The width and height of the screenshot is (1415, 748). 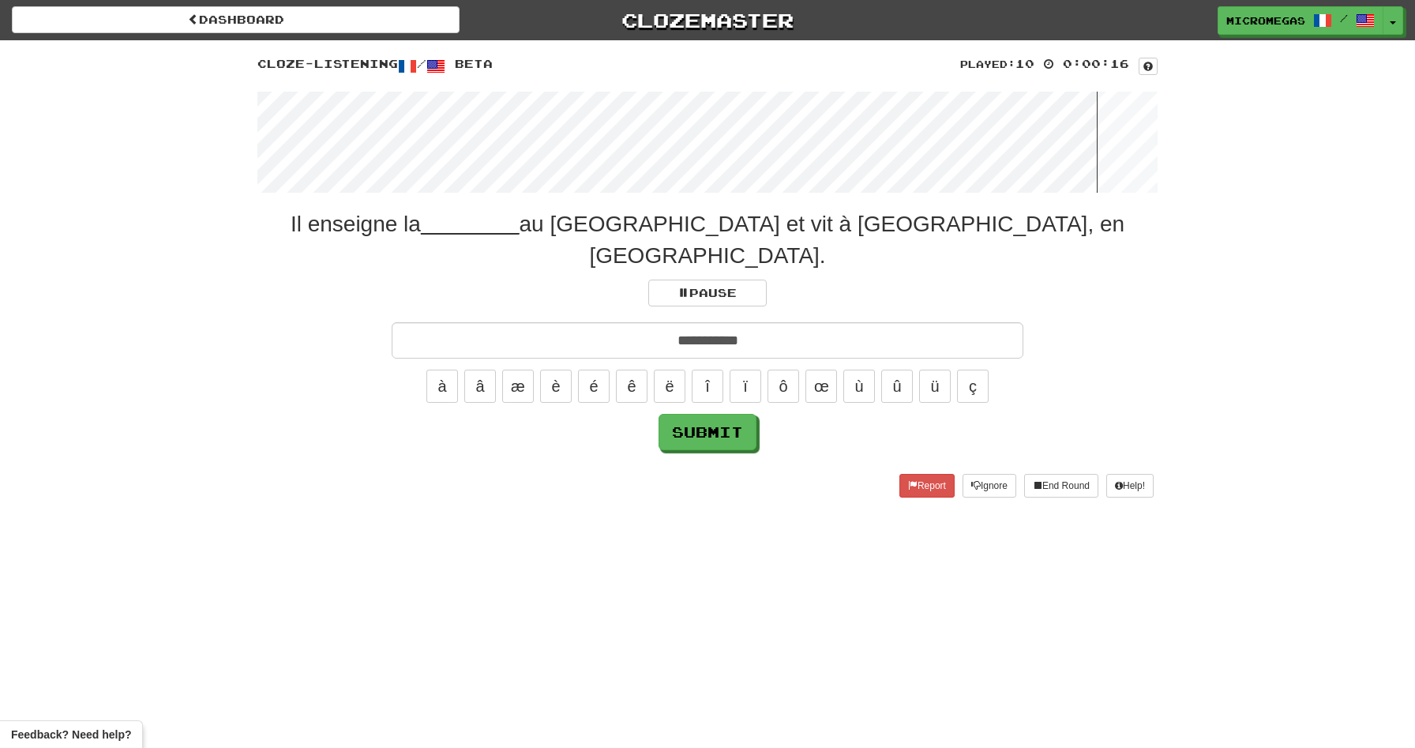 I want to click on button: Help!, so click(x=1130, y=486).